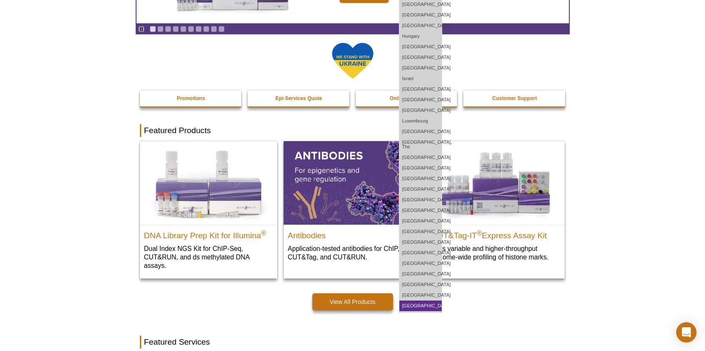 This screenshot has width=705, height=351. Describe the element at coordinates (353, 61) in the screenshot. I see `img: We Stand With Ukraine` at that location.